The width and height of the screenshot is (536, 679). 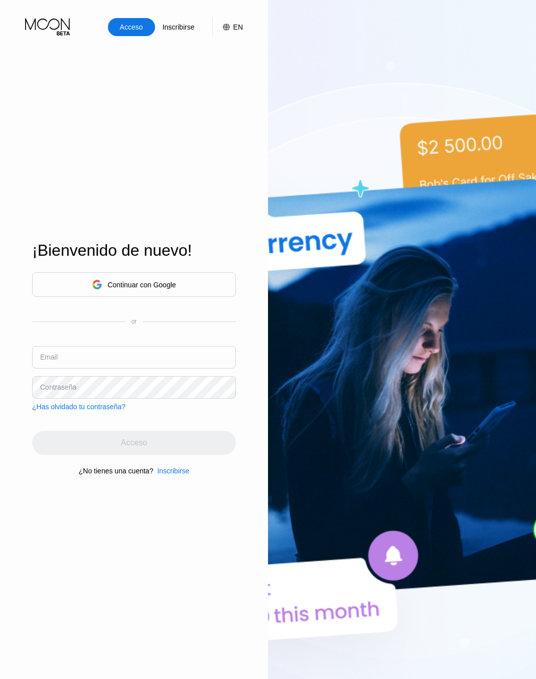 I want to click on div: Contraseña, so click(x=58, y=387).